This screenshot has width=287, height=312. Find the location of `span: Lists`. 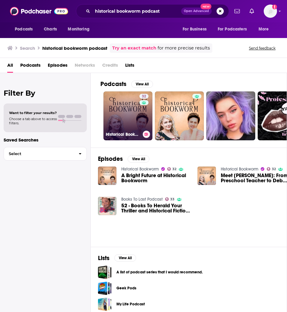

span: Lists is located at coordinates (130, 66).